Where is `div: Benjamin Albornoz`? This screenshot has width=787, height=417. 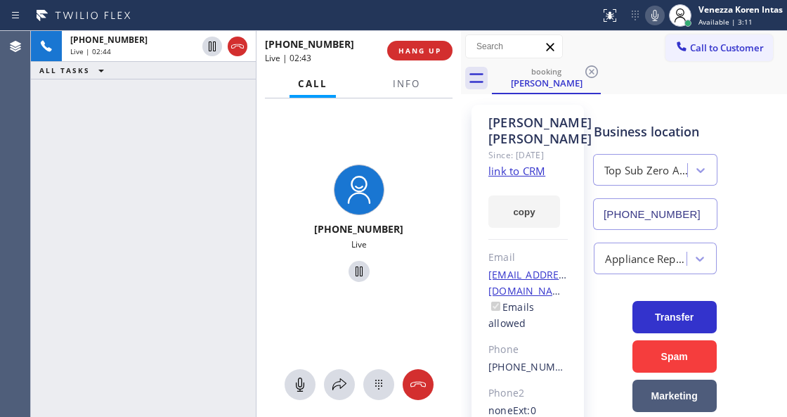 div: Benjamin Albornoz is located at coordinates (546, 77).